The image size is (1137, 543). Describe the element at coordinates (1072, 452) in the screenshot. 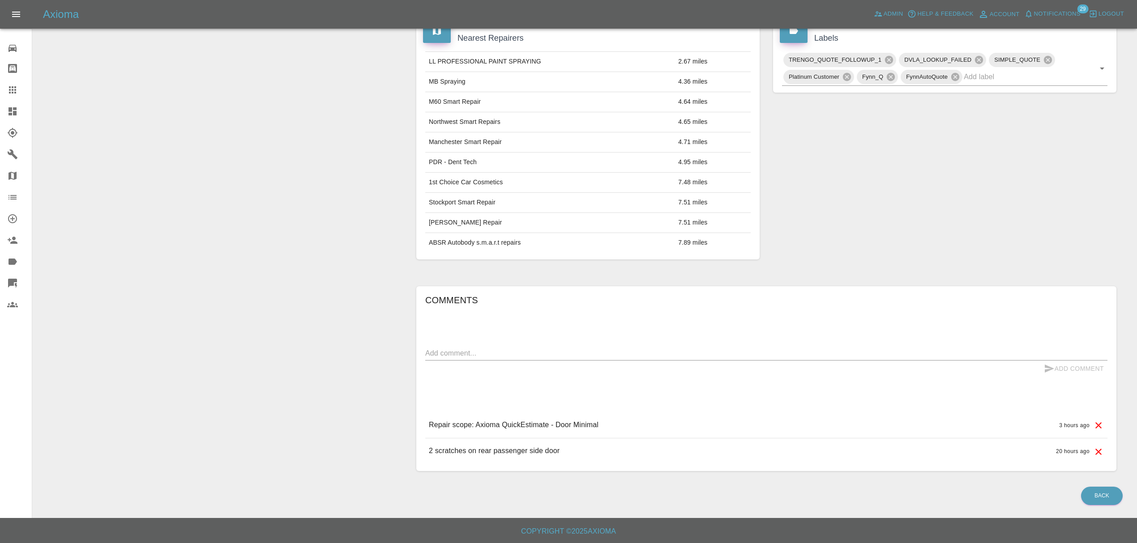

I see `span: 20 hours ago` at that location.